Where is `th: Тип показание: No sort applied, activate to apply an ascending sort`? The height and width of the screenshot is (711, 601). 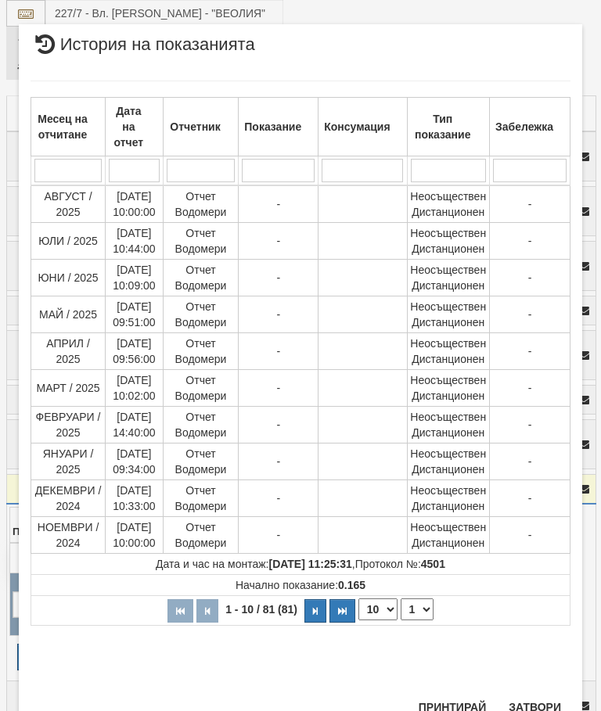 th: Тип показание: No sort applied, activate to apply an ascending sort is located at coordinates (447, 127).